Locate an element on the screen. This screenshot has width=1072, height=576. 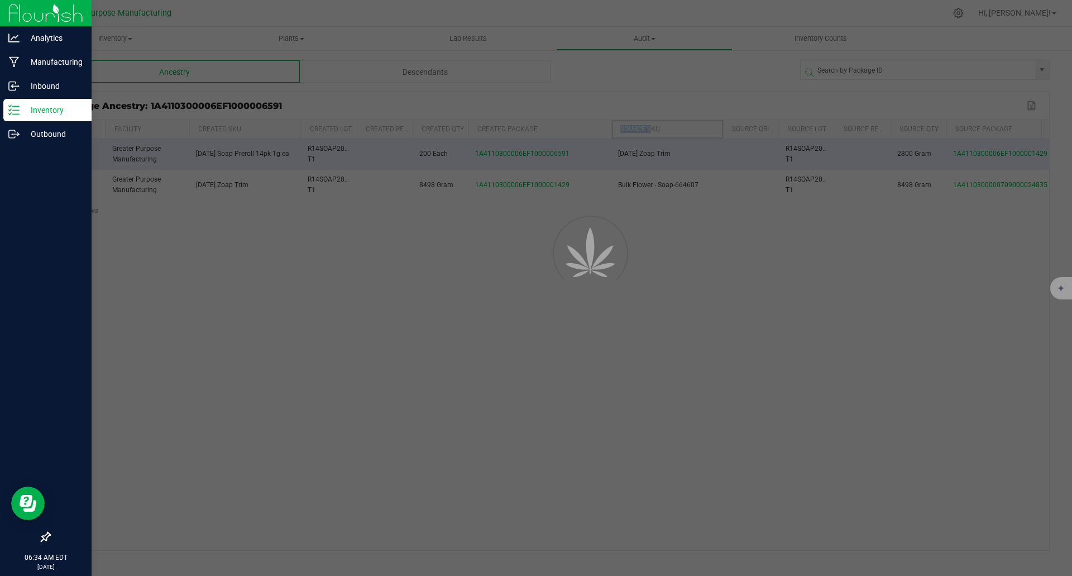
p: Inventory is located at coordinates (53, 110).